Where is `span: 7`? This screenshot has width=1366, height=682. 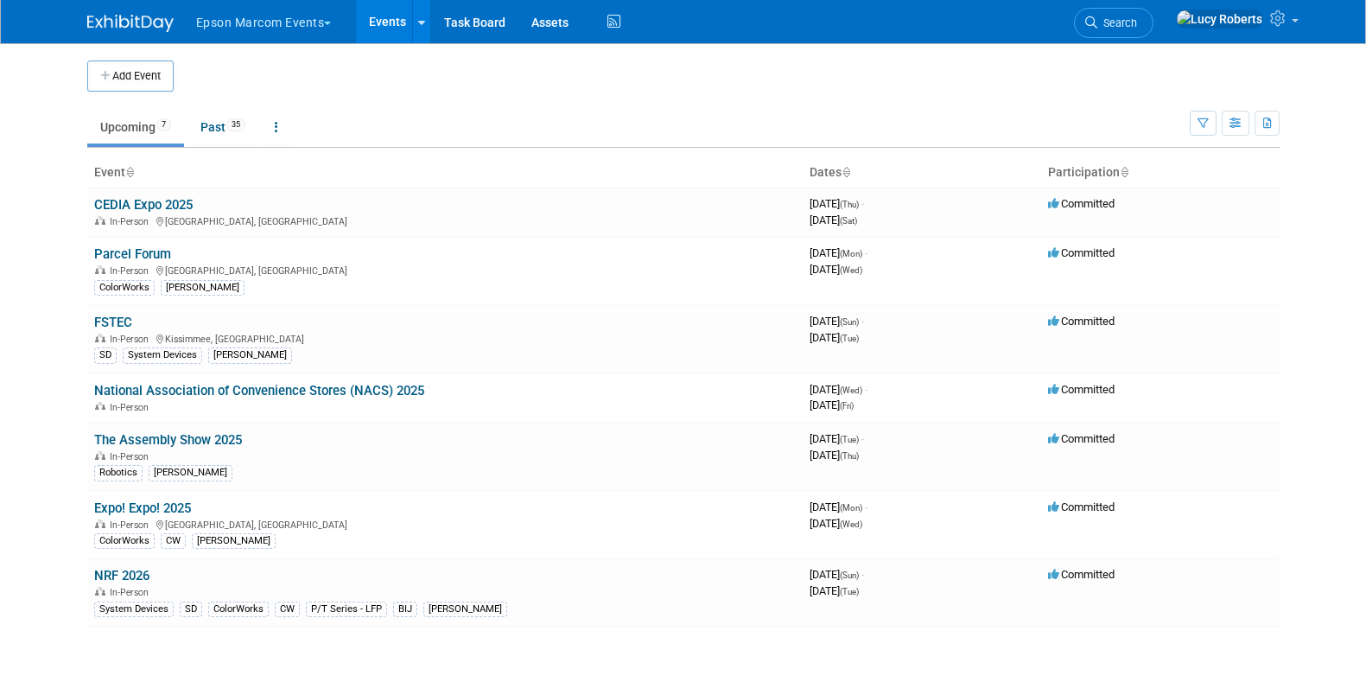 span: 7 is located at coordinates (163, 124).